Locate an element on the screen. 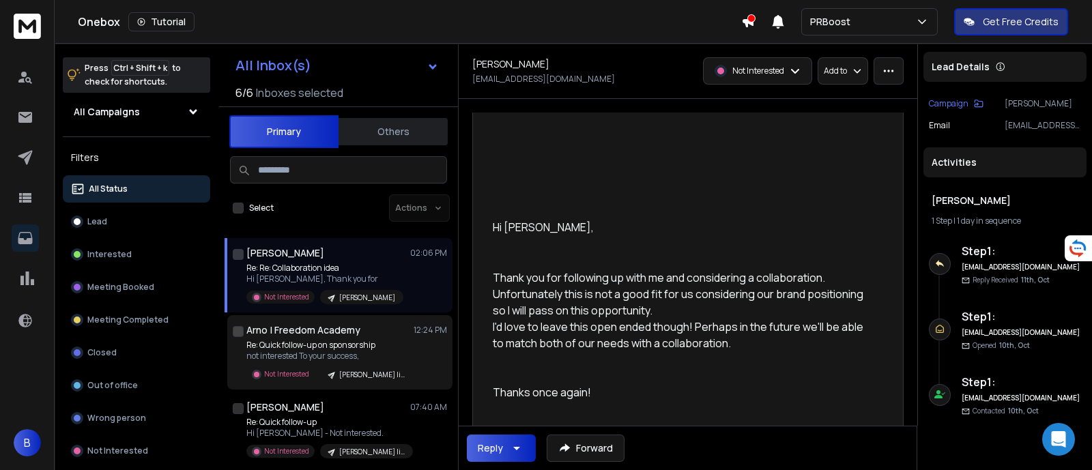 This screenshot has width=1092, height=470. p: Meeting Booked is located at coordinates (121, 287).